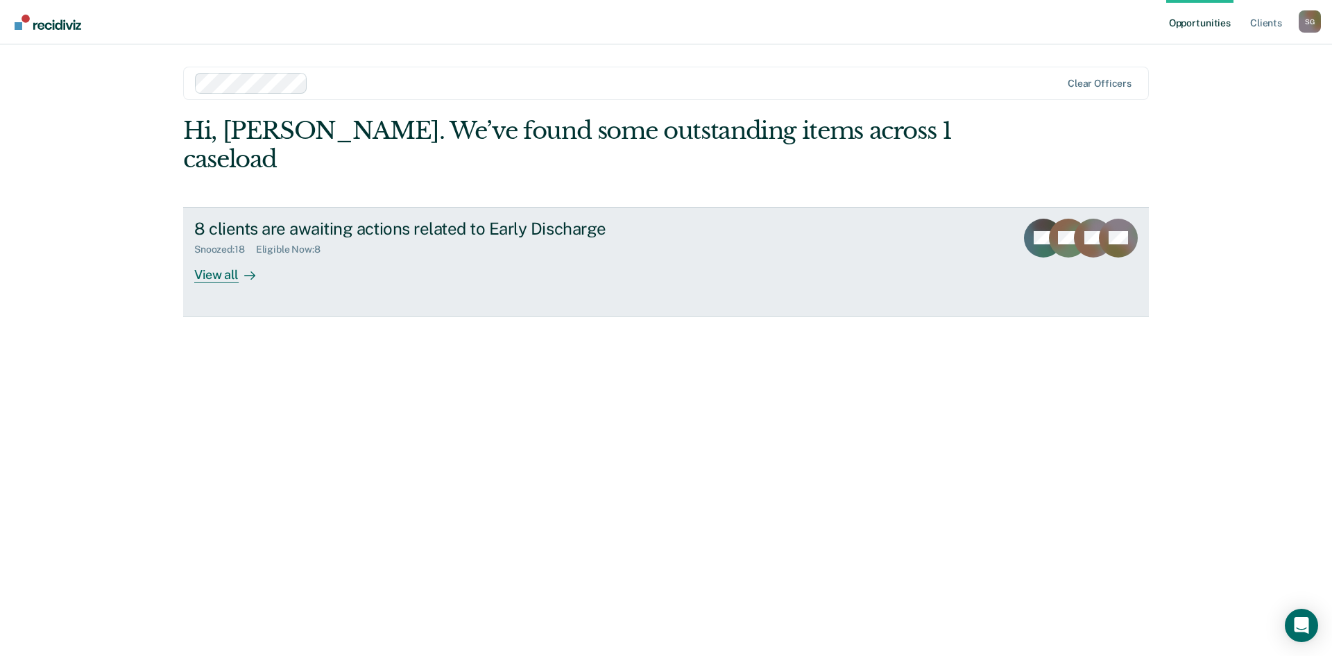 The width and height of the screenshot is (1332, 656). What do you see at coordinates (1310, 22) in the screenshot?
I see `div: S G` at bounding box center [1310, 22].